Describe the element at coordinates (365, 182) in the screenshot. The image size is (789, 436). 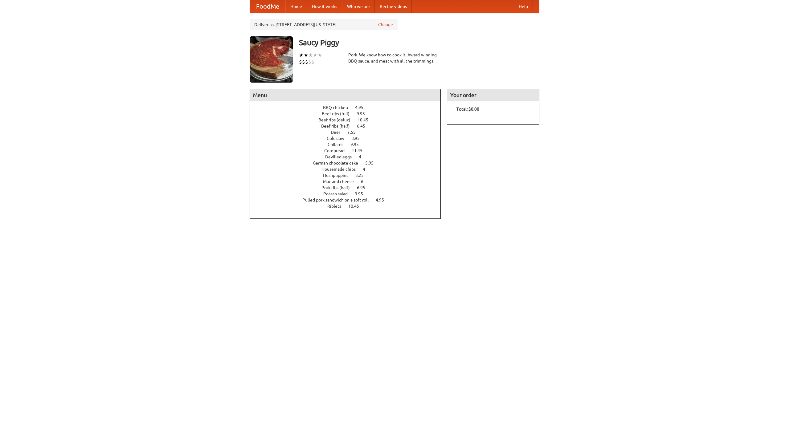
I see `span: 6` at that location.